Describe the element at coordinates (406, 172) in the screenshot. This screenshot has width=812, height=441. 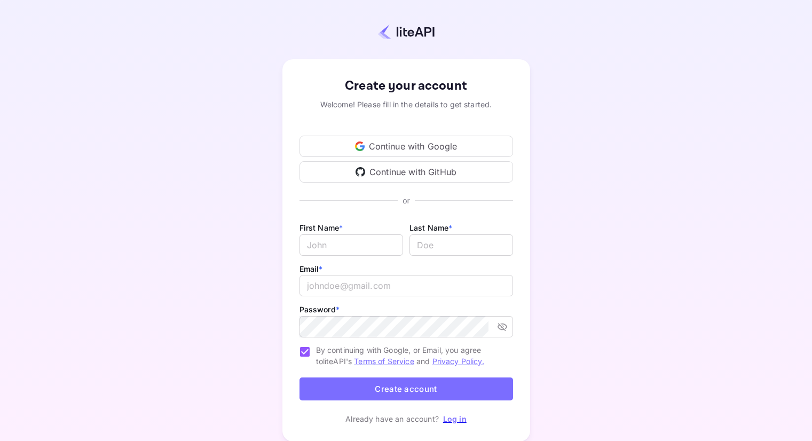
I see `div: Continue with GitHub` at that location.